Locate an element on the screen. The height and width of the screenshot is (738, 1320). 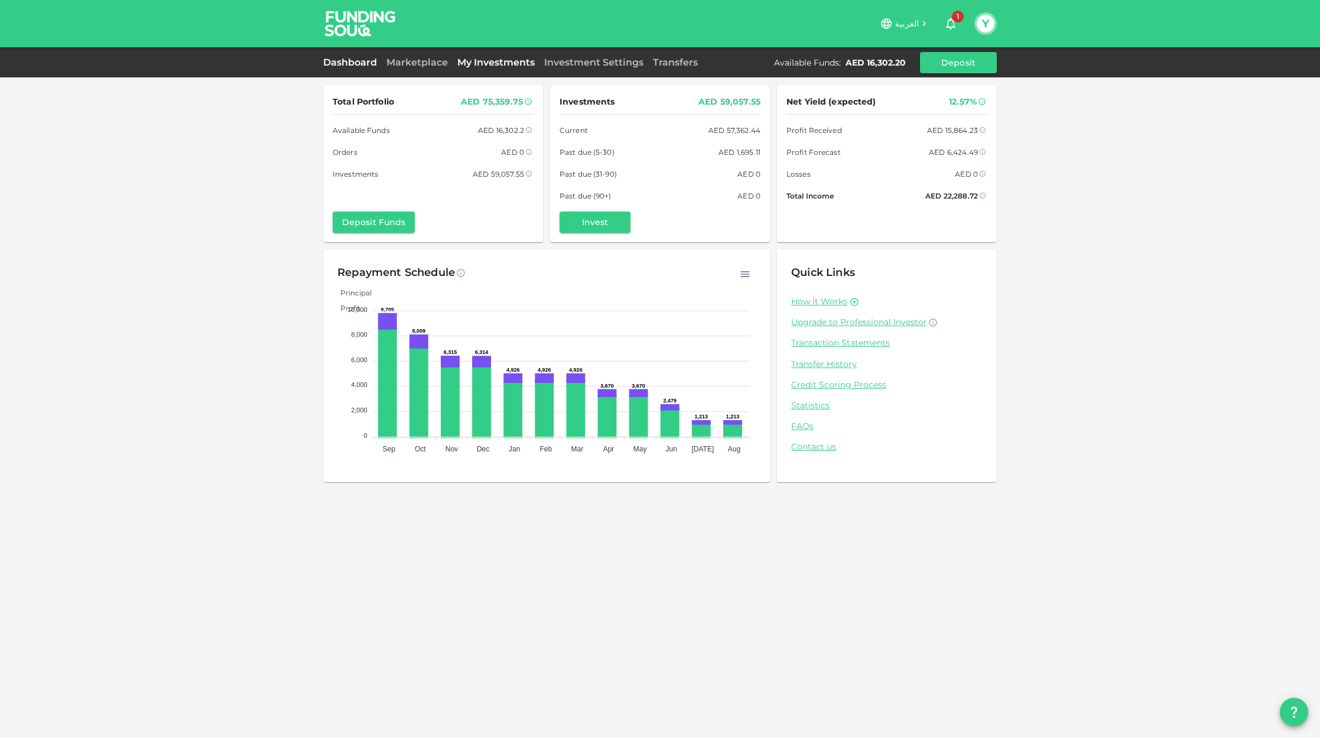
div: AED 75,359.75 is located at coordinates (492, 102).